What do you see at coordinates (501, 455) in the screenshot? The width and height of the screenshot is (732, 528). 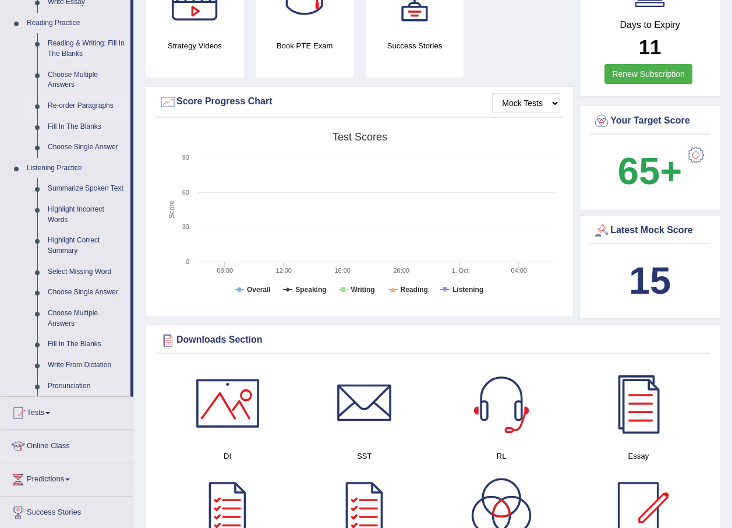 I see `h4: RL` at bounding box center [501, 455].